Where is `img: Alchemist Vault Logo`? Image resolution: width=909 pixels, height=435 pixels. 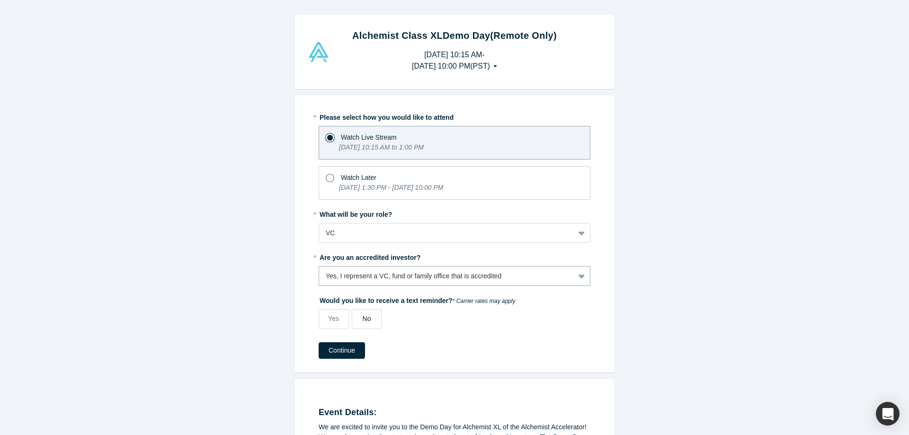
img: Alchemist Vault Logo is located at coordinates (319, 52).